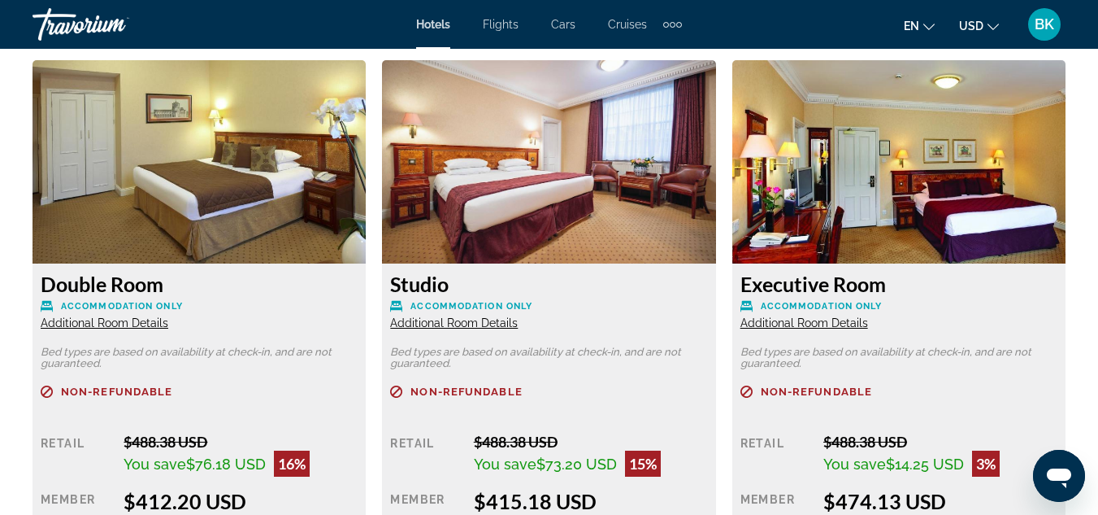 This screenshot has width=1098, height=515. What do you see at coordinates (972, 26) in the screenshot?
I see `span: USD` at bounding box center [972, 26].